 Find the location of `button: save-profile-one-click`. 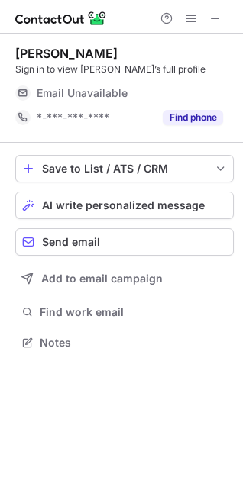

button: save-profile-one-click is located at coordinates (124, 169).